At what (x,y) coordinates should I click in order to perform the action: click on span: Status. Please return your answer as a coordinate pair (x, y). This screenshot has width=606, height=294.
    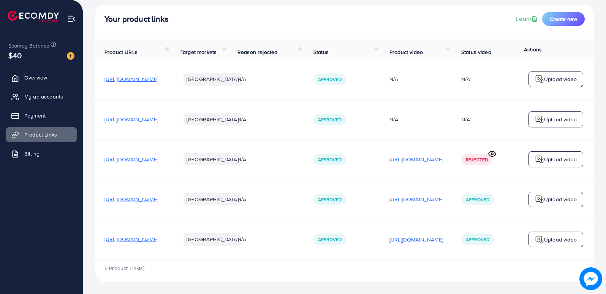
    Looking at the image, I should click on (321, 52).